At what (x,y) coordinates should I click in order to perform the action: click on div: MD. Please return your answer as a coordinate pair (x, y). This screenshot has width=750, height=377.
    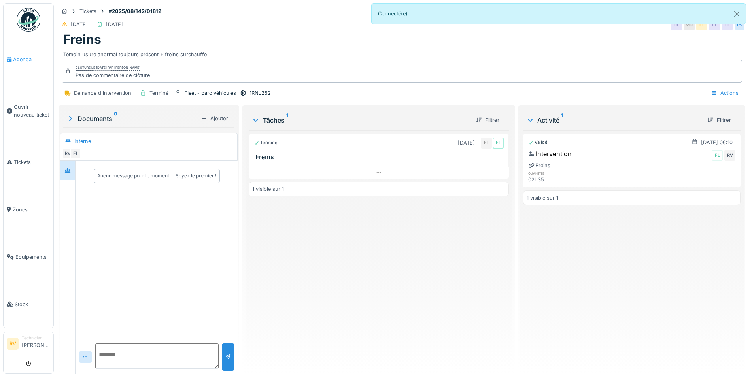
    Looking at the image, I should click on (689, 25).